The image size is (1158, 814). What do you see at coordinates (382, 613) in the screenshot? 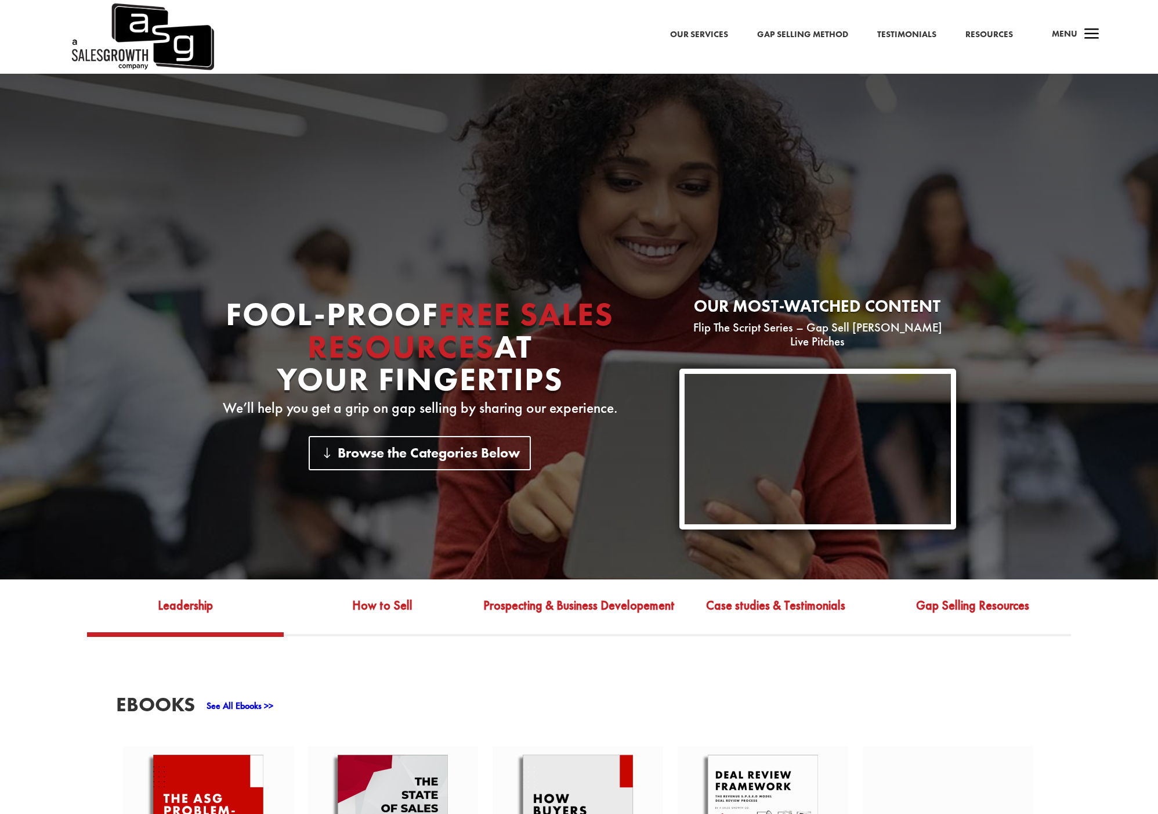
I see `a: How to Sell` at bounding box center [382, 613].